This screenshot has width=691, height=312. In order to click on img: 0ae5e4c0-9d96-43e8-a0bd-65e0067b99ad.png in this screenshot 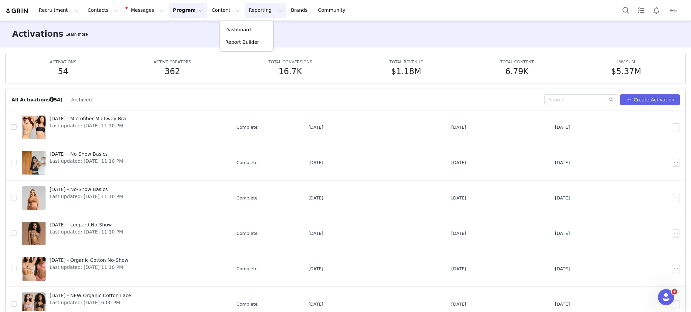, I will do `click(673, 10)`.